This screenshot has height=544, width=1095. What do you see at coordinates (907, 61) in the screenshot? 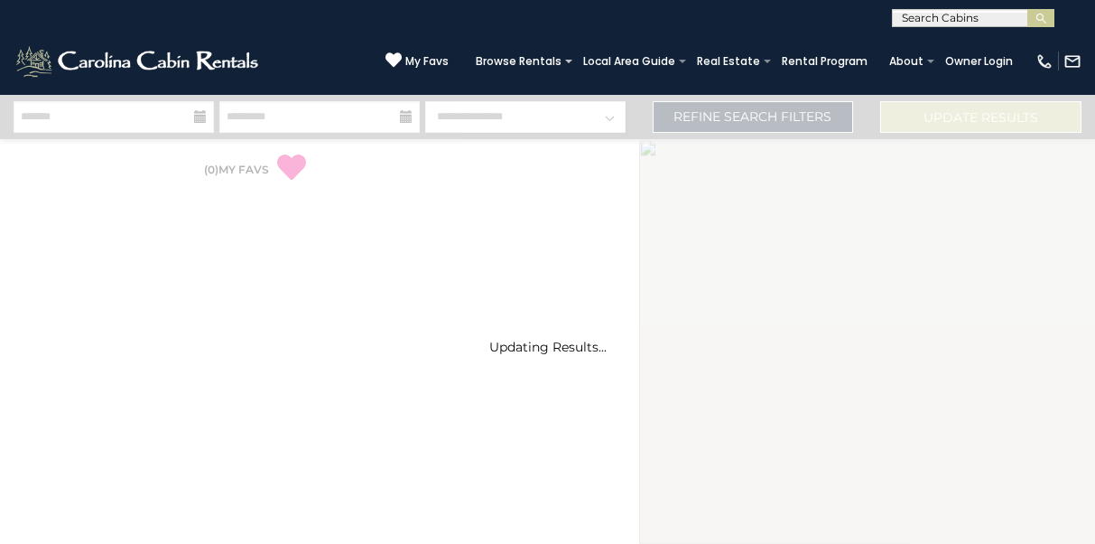
I see `a: About` at bounding box center [907, 61].